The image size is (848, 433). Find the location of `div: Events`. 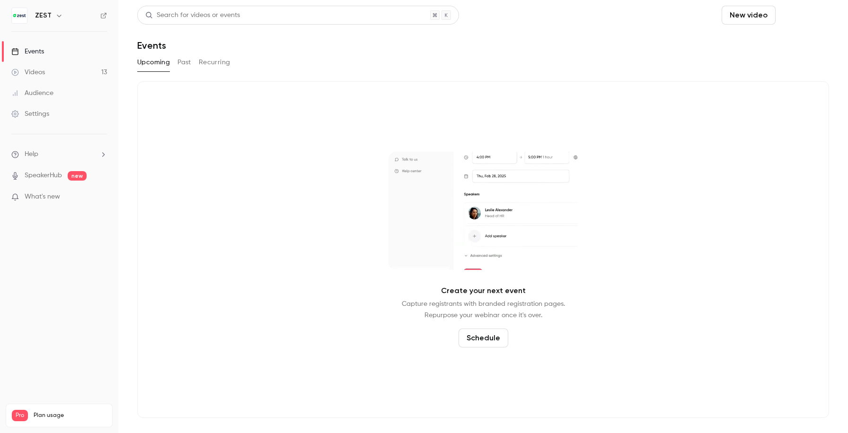

div: Events is located at coordinates (27, 52).